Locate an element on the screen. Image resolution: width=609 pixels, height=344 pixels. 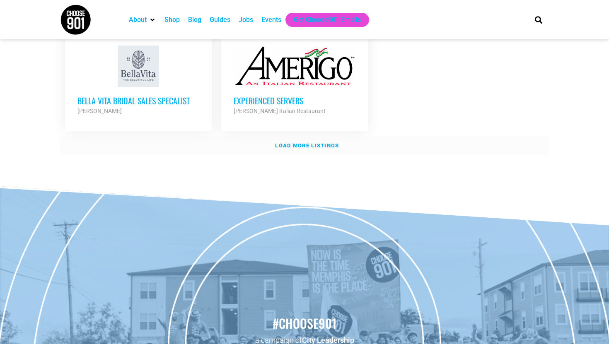
h2: #choose901 is located at coordinates (304, 324).